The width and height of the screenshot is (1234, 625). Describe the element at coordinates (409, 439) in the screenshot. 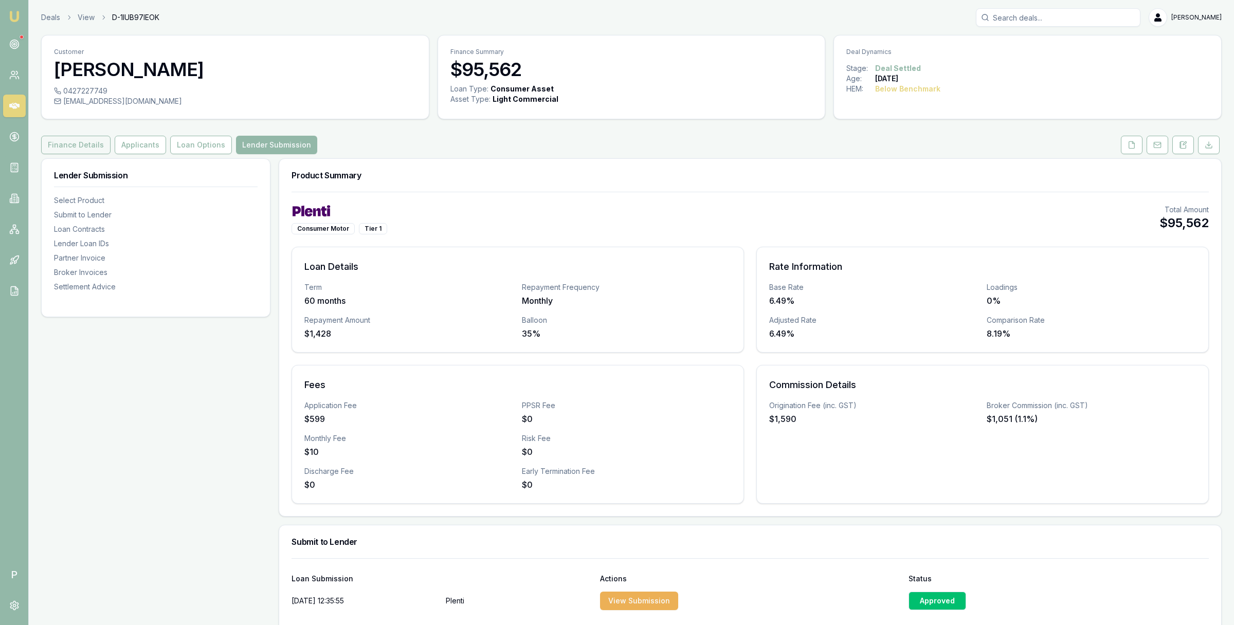

I see `div: Monthly Fee` at that location.